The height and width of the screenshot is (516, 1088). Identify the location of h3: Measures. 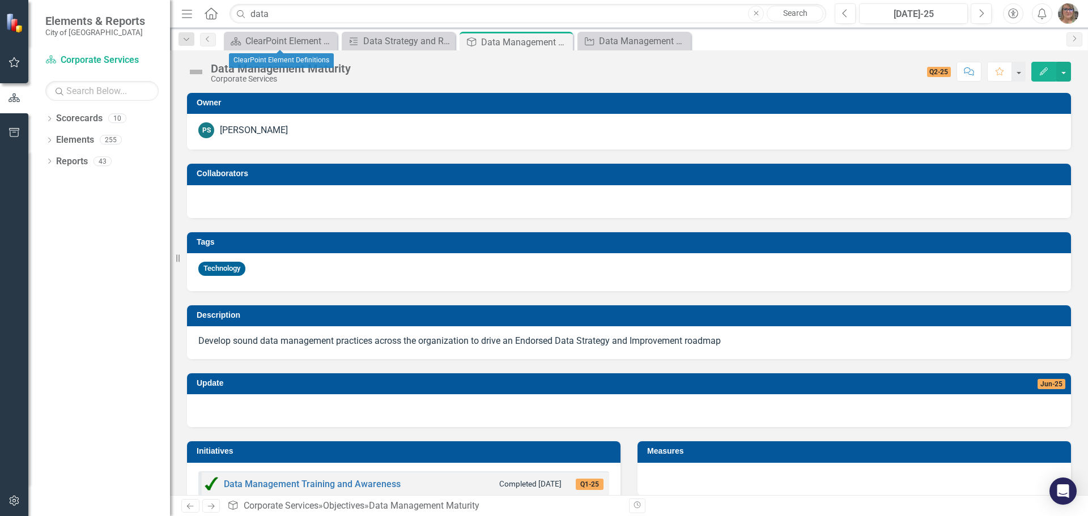
(856, 451).